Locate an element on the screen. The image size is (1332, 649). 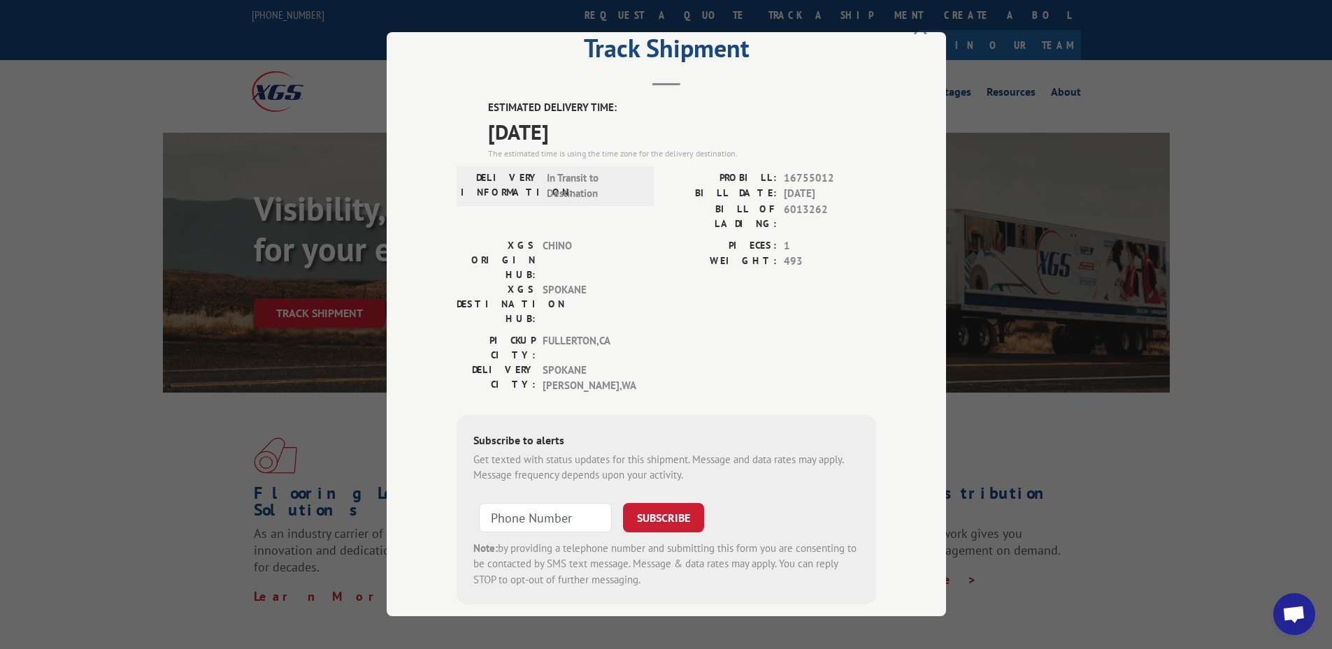
button: SUBSCRIBE is located at coordinates (663, 518).